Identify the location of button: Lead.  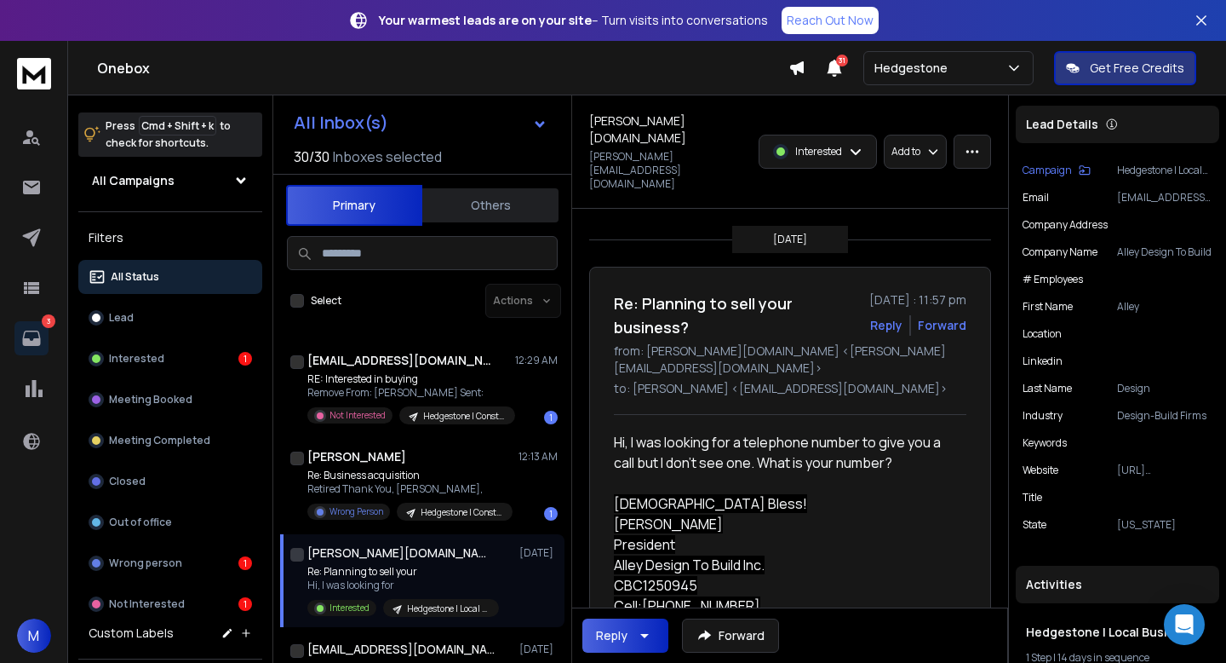
(170, 318).